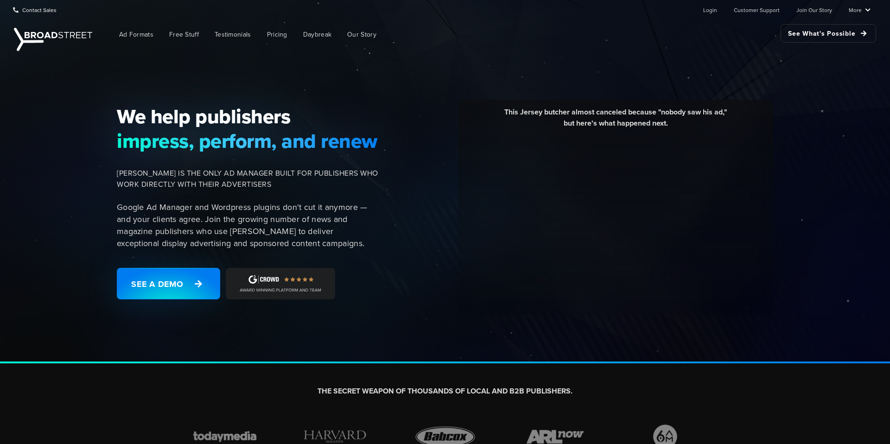 The height and width of the screenshot is (444, 890). What do you see at coordinates (828, 33) in the screenshot?
I see `a: See What's Possible` at bounding box center [828, 33].